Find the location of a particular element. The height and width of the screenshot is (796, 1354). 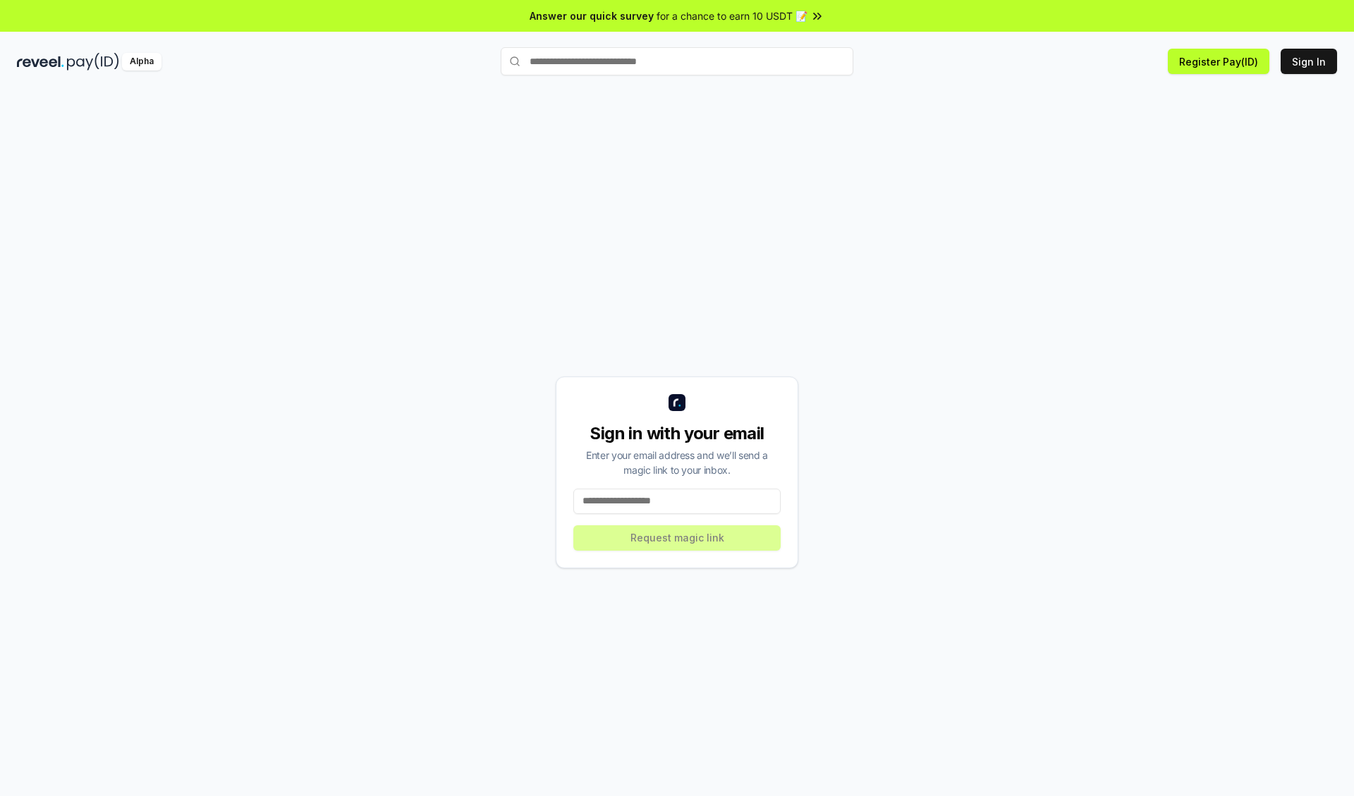

span: for a chance to earn 10 USDT 📝 is located at coordinates (732, 16).